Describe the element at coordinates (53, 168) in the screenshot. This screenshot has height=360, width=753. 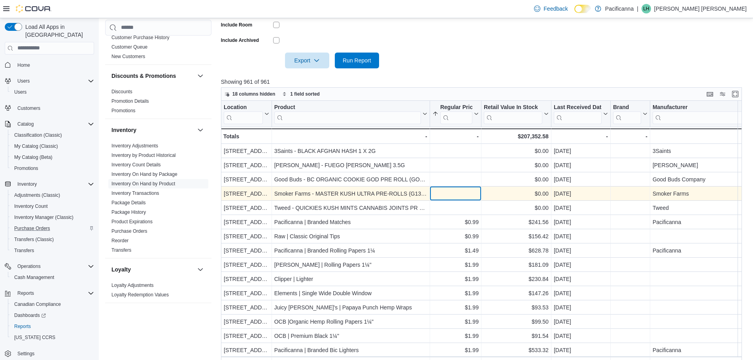
I see `button: Promotions` at that location.